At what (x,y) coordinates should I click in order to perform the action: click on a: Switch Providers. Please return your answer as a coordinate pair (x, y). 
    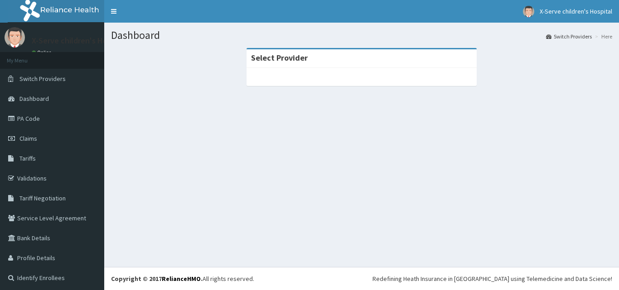
    Looking at the image, I should click on (569, 36).